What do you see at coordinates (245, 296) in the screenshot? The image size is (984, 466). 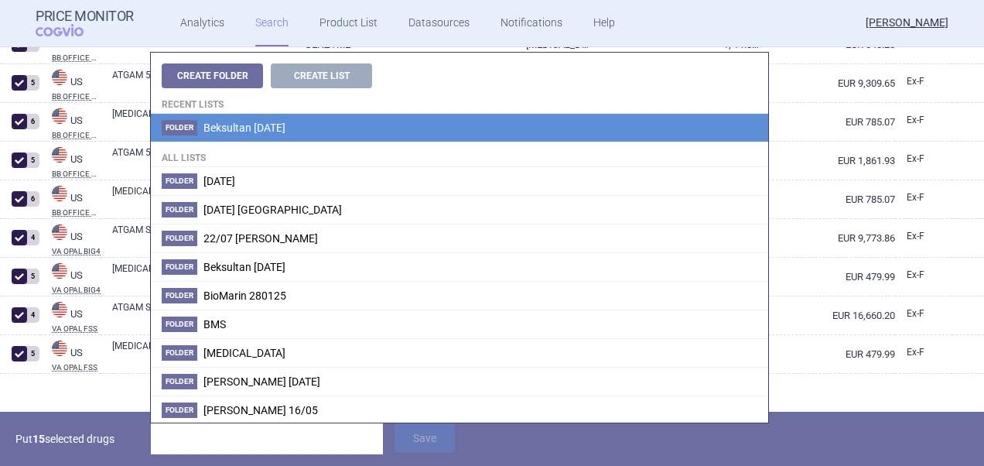 I see `span: BioMarin 280125` at bounding box center [245, 296].